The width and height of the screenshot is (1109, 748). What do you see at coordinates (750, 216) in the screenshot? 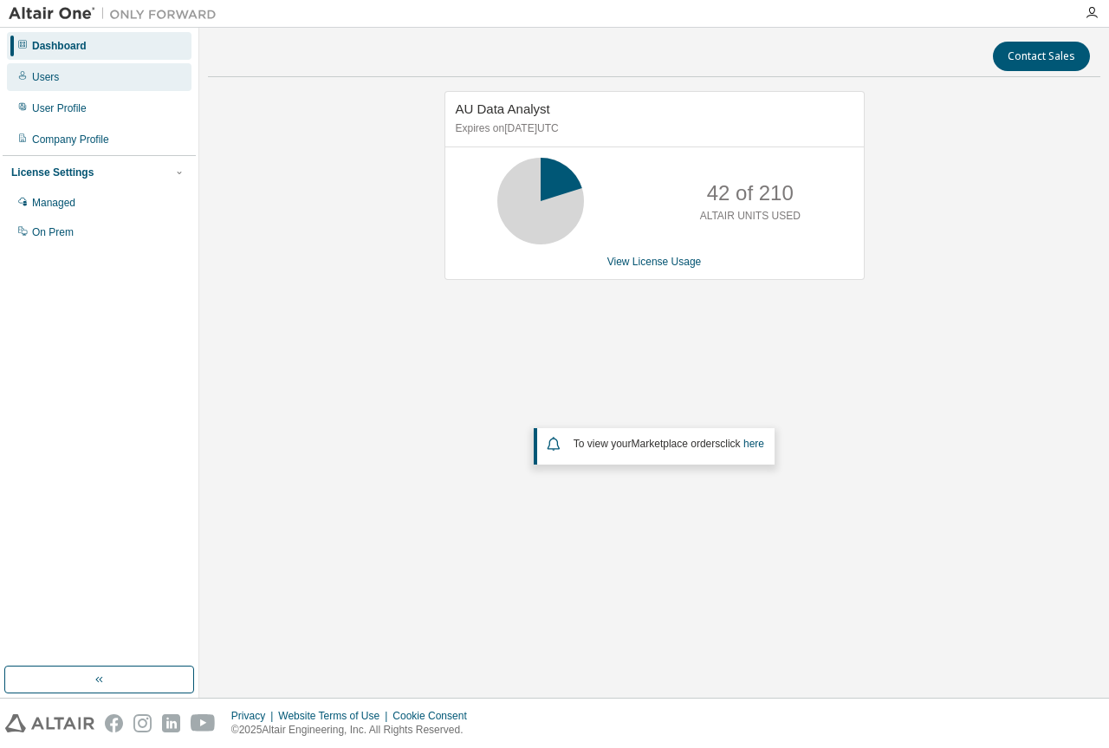
I see `p: ALTAIR UNITS USED` at bounding box center [750, 216].